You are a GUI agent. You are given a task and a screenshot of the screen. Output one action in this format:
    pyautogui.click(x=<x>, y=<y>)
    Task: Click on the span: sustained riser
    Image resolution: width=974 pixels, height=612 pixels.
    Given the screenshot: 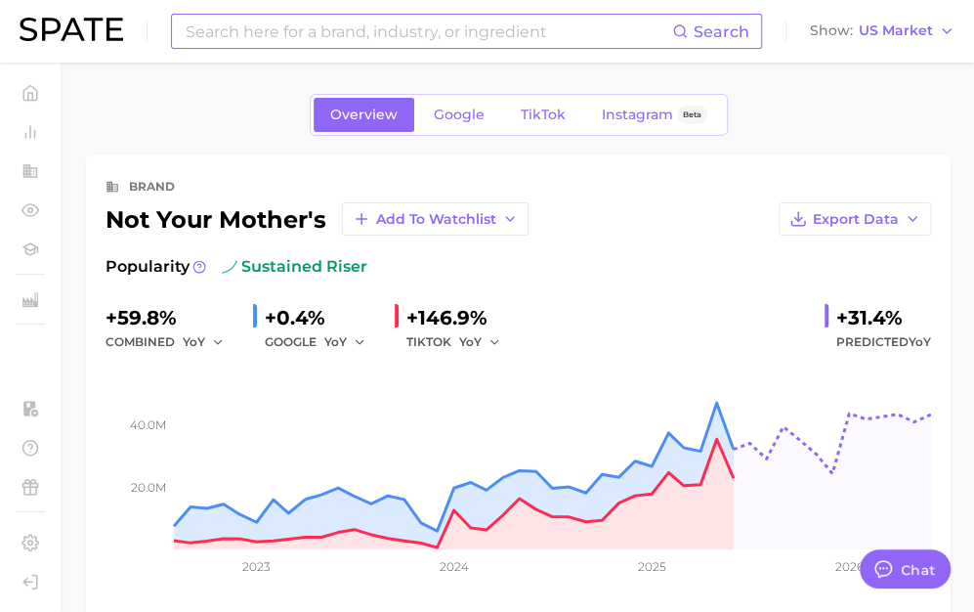 What is the action you would take?
    pyautogui.click(x=294, y=267)
    